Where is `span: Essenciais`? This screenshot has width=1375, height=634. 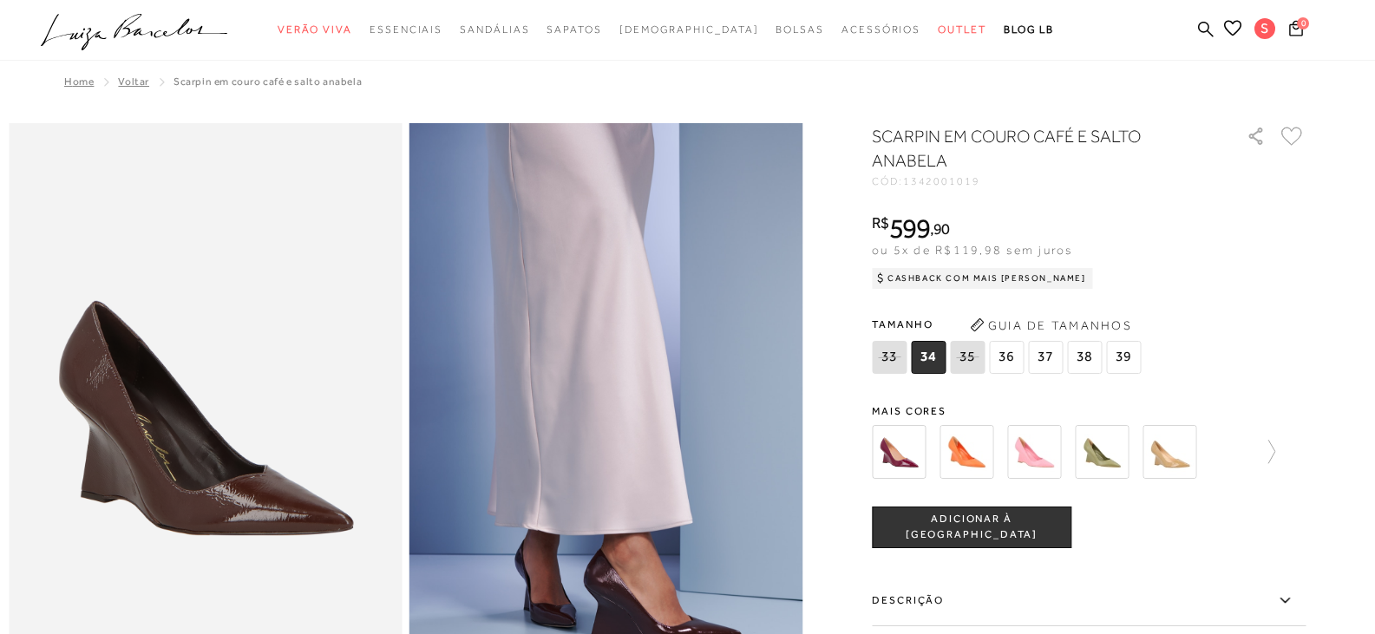
span: Essenciais is located at coordinates (406, 29).